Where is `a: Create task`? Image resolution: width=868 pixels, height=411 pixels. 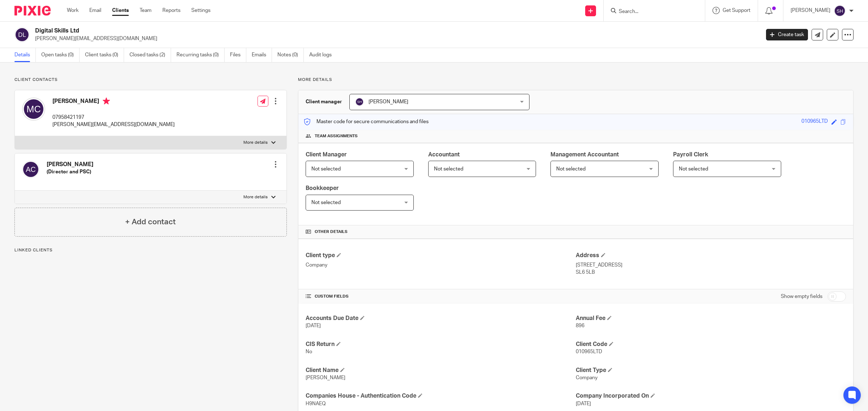 a: Create task is located at coordinates (787, 35).